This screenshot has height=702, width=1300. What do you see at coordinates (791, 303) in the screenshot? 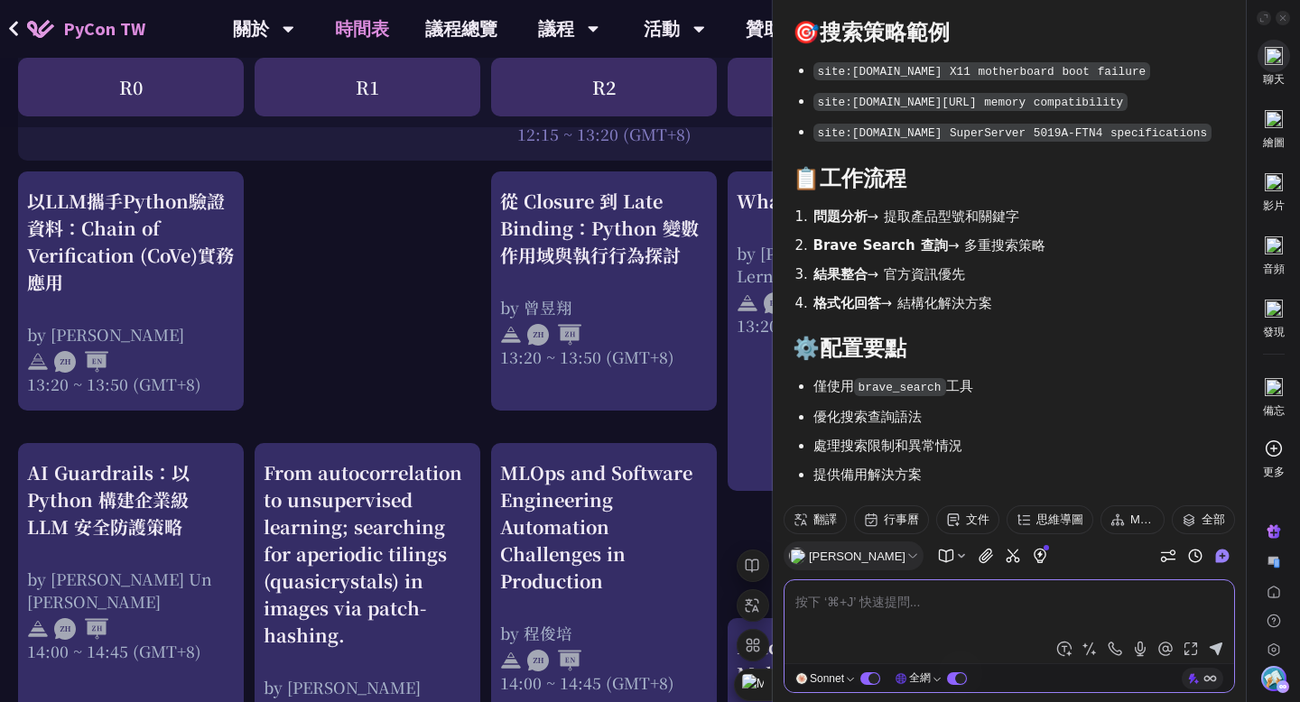
I see `img: ENEN.5a408d1.svg` at bounding box center [791, 303].